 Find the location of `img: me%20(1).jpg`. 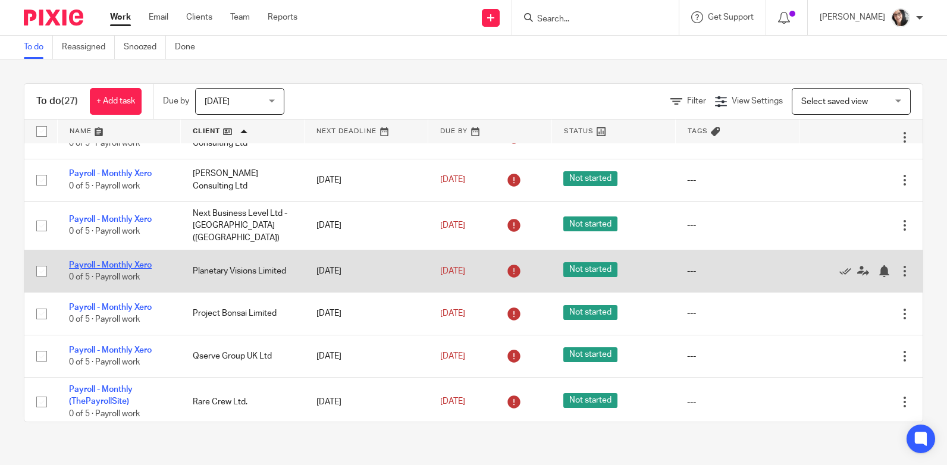

img: me%20(1).jpg is located at coordinates (901, 18).